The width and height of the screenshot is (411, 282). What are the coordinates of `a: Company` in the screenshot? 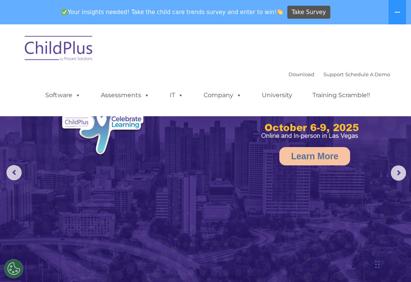 It's located at (223, 95).